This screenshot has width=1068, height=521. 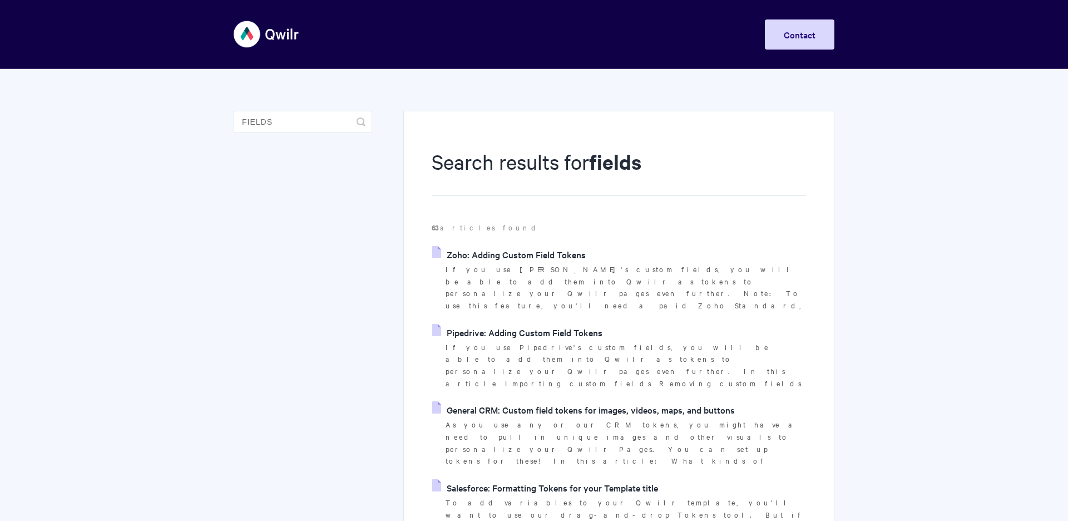 What do you see at coordinates (615, 161) in the screenshot?
I see `strong: fields` at bounding box center [615, 161].